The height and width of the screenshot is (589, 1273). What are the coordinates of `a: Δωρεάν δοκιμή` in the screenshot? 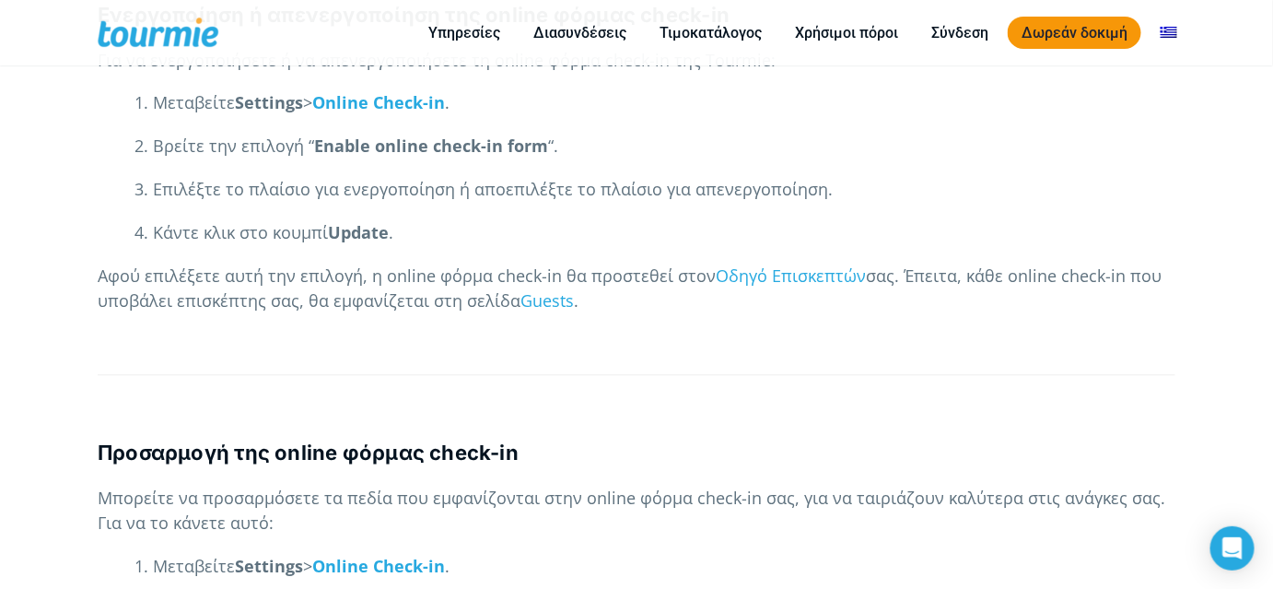 It's located at (1074, 32).